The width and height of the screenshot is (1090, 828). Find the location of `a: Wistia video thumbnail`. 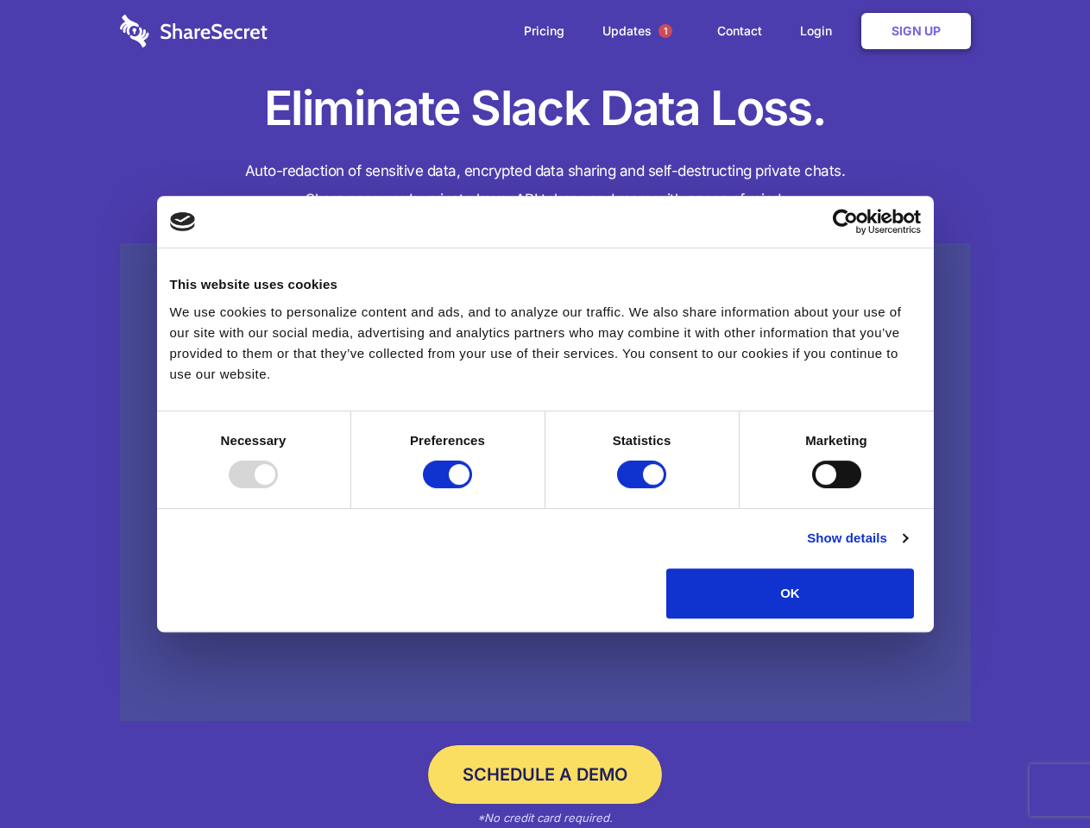

a: Wistia video thumbnail is located at coordinates (545, 482).